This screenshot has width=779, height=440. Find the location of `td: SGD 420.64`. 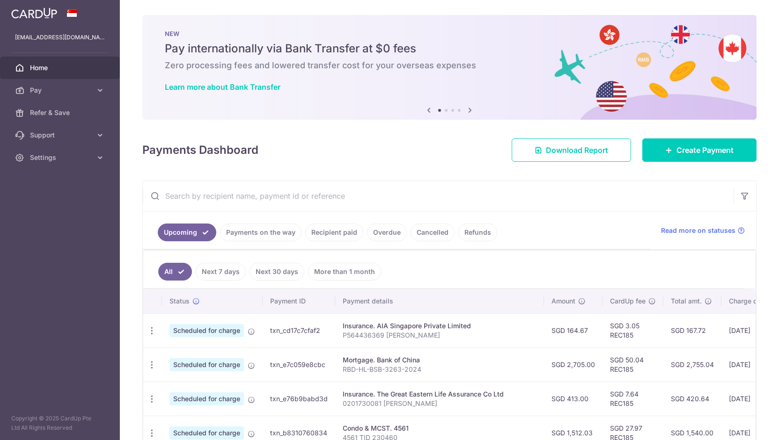

td: SGD 420.64 is located at coordinates (692, 399).